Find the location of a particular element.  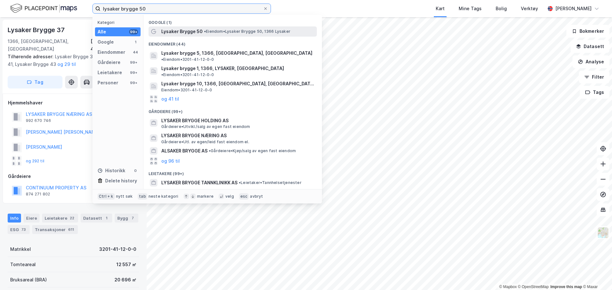

div: Mine Tags is located at coordinates (470, 9).